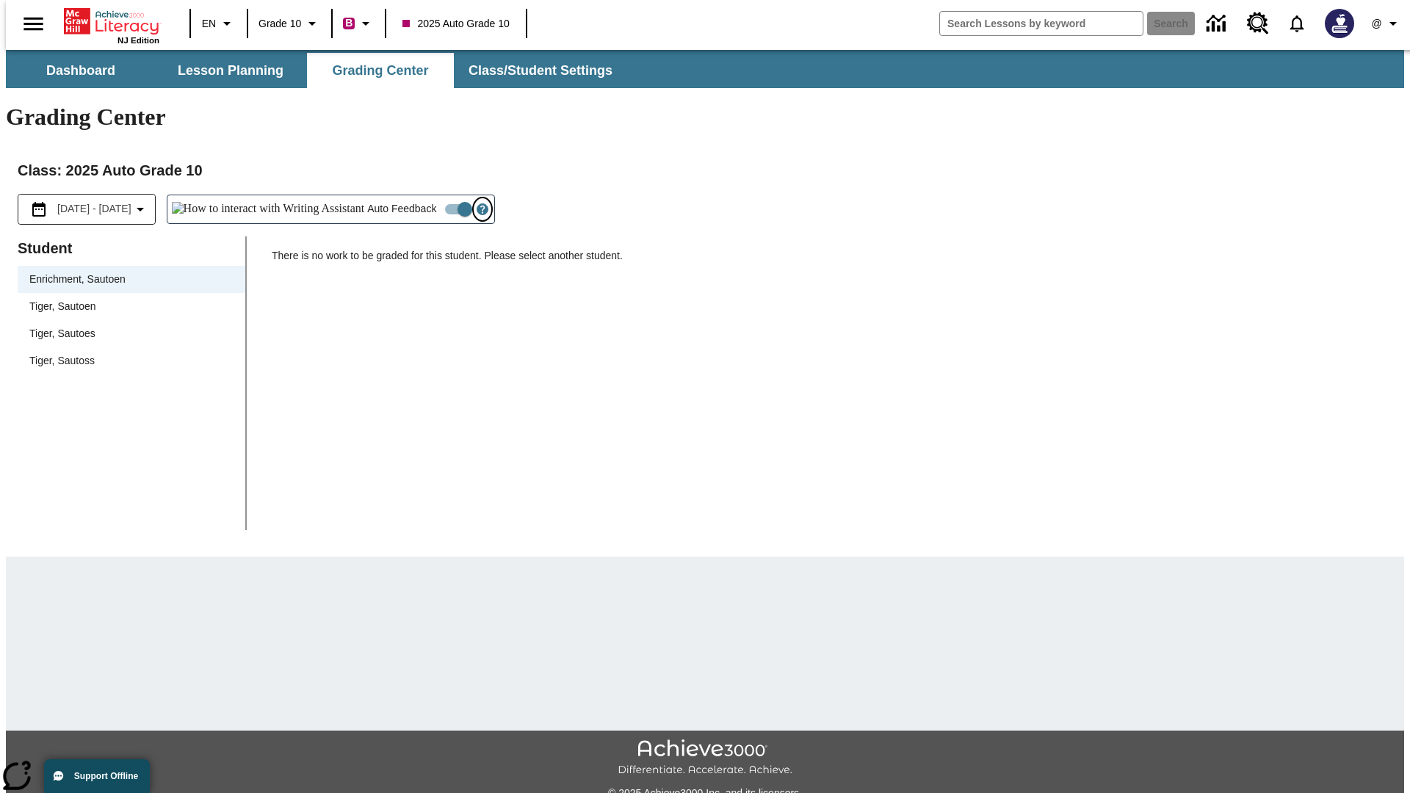  Describe the element at coordinates (349, 23) in the screenshot. I see `span: B` at that location.